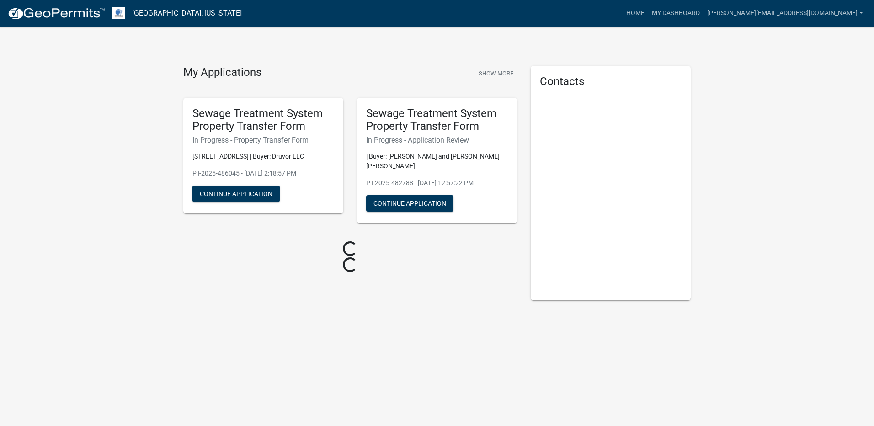 This screenshot has height=426, width=874. What do you see at coordinates (611, 81) in the screenshot?
I see `h5: Contacts` at bounding box center [611, 81].